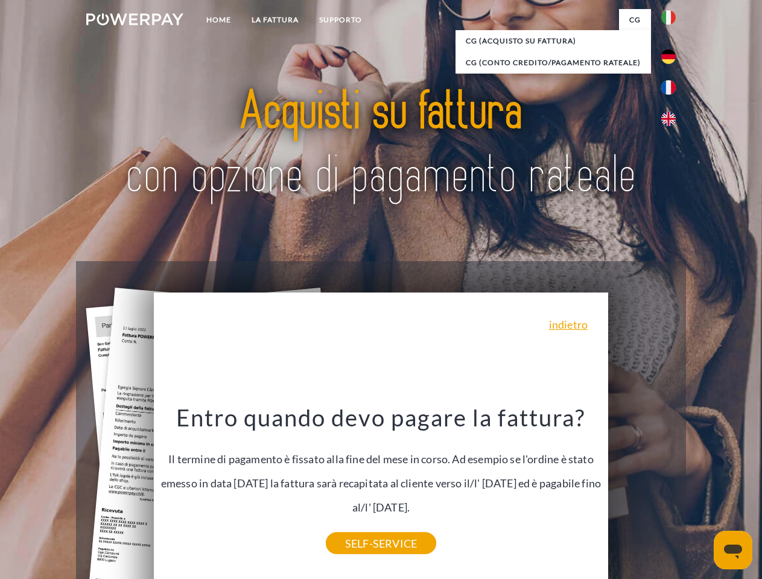  What do you see at coordinates (668, 57) in the screenshot?
I see `img: de` at bounding box center [668, 57].